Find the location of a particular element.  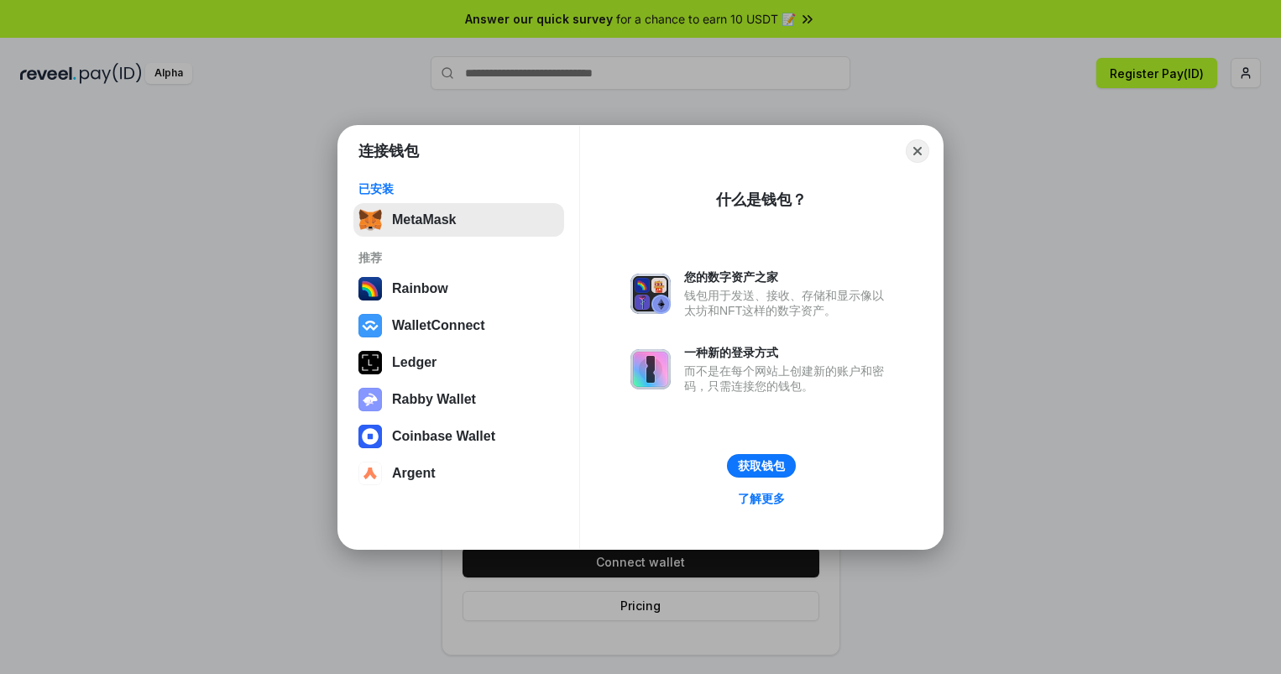

button: Rainbow is located at coordinates (458, 289).